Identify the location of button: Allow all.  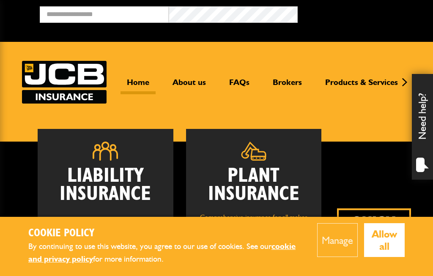
(385, 240).